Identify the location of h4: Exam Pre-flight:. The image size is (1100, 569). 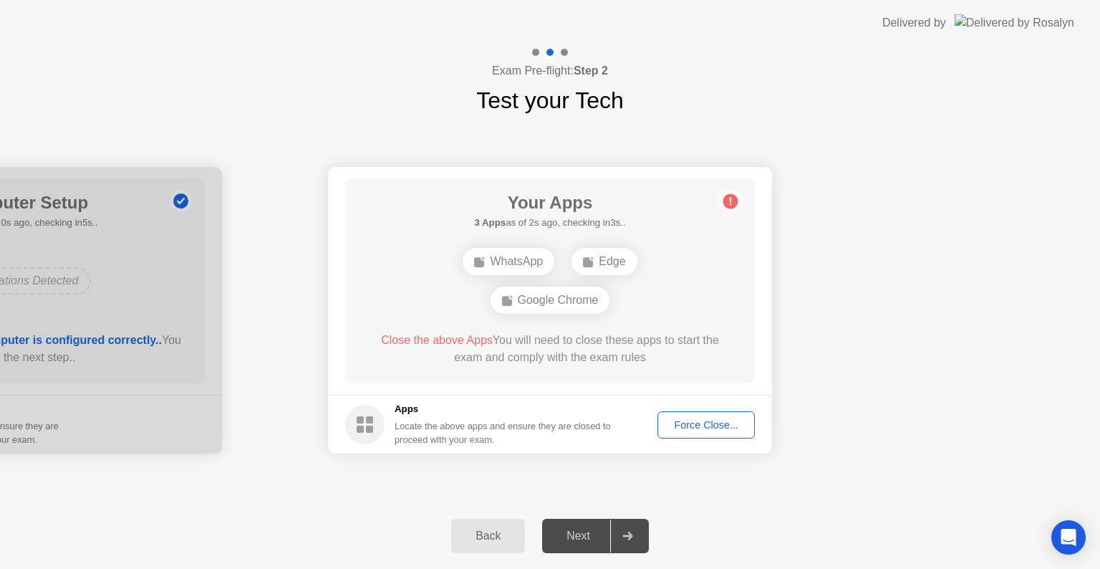
(550, 71).